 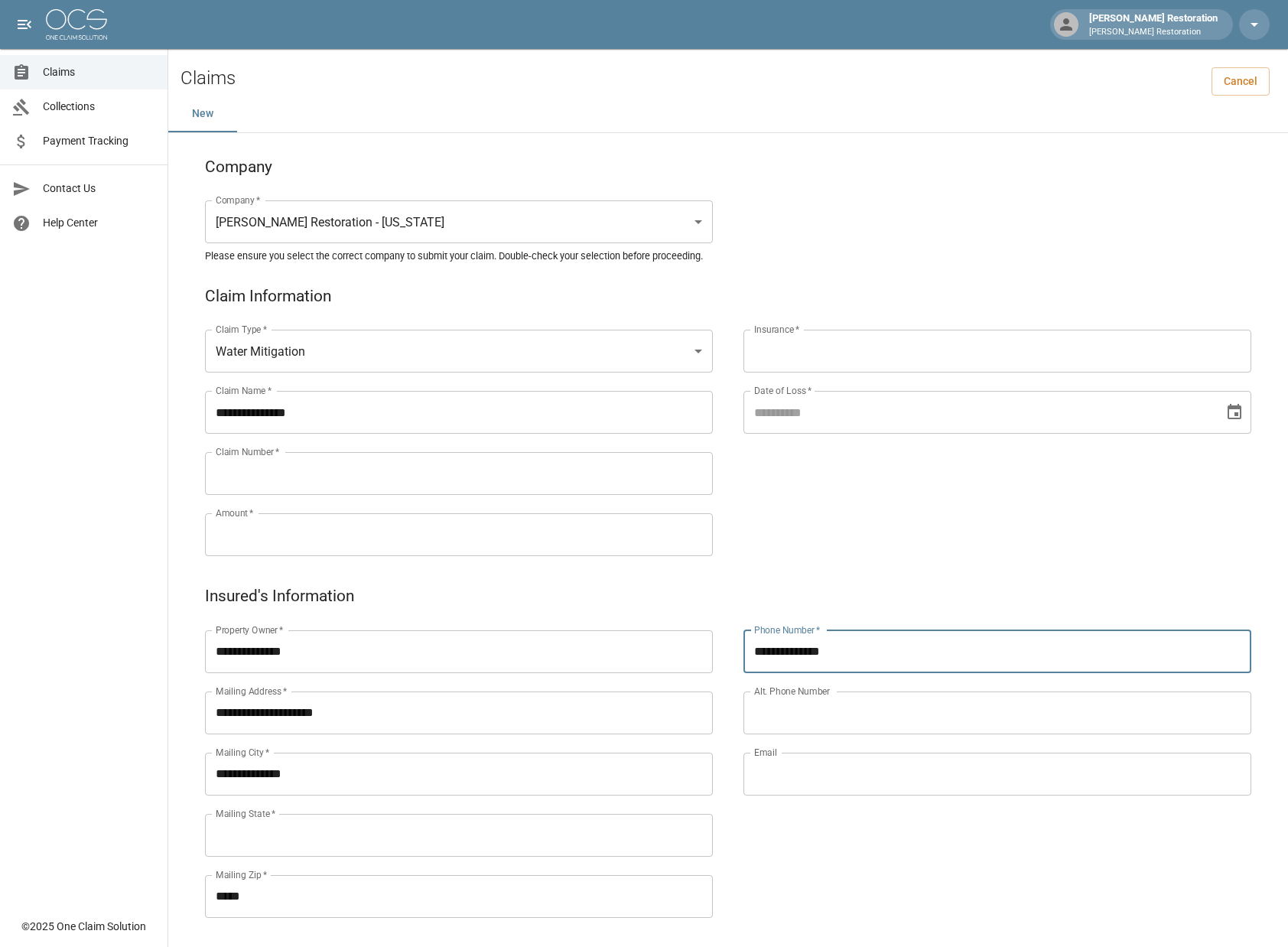 I want to click on label: Claim Type, so click(x=241, y=329).